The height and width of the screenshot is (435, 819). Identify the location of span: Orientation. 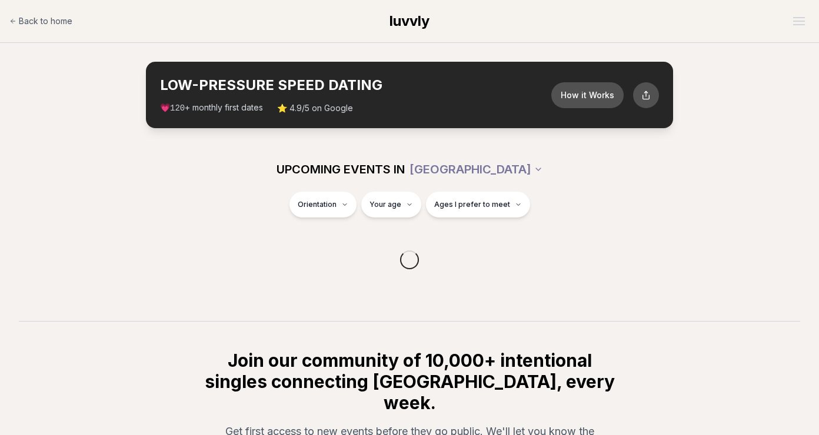
(317, 205).